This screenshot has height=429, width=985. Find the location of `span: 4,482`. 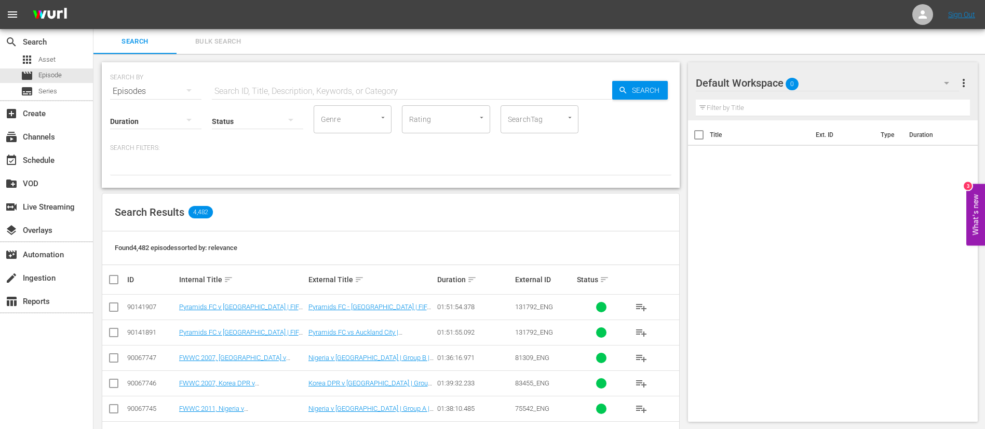

span: 4,482 is located at coordinates (200, 212).